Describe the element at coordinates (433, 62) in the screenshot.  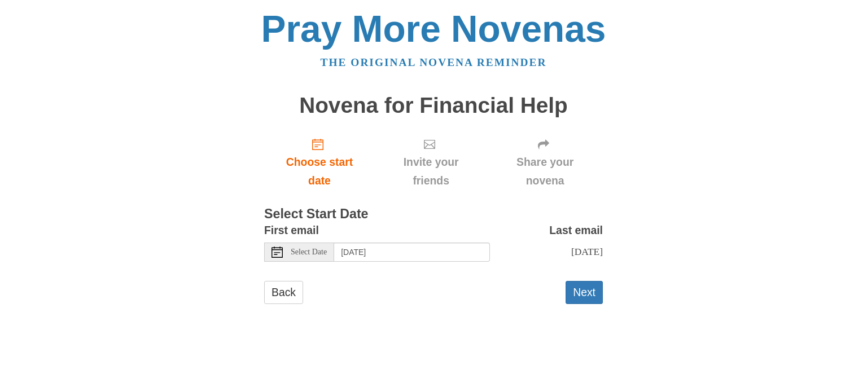
I see `a: The original novena reminder` at that location.